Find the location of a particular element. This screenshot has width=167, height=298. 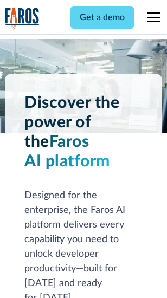

h1: Discover the power of the is located at coordinates (84, 132).